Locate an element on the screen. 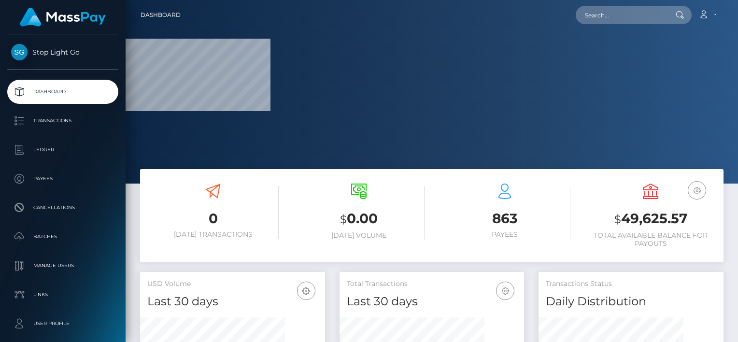  a: Cancellations is located at coordinates (63, 208).